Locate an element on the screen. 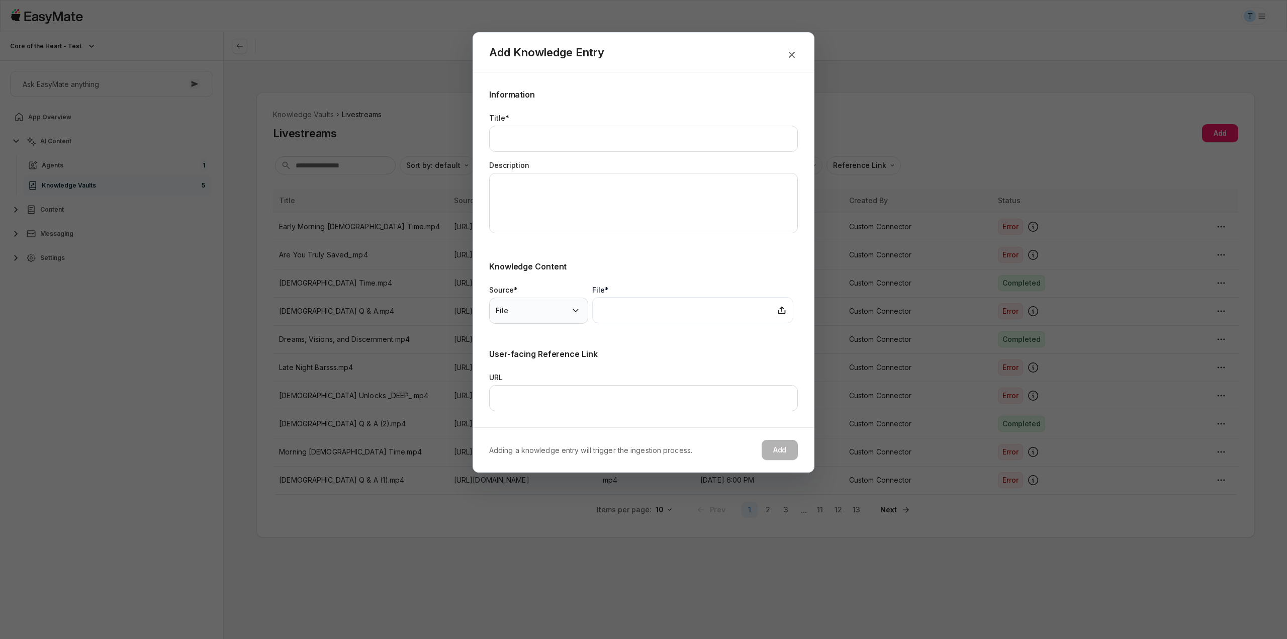 Image resolution: width=1287 pixels, height=639 pixels. div: Add Knowledge Entry is located at coordinates (547, 52).